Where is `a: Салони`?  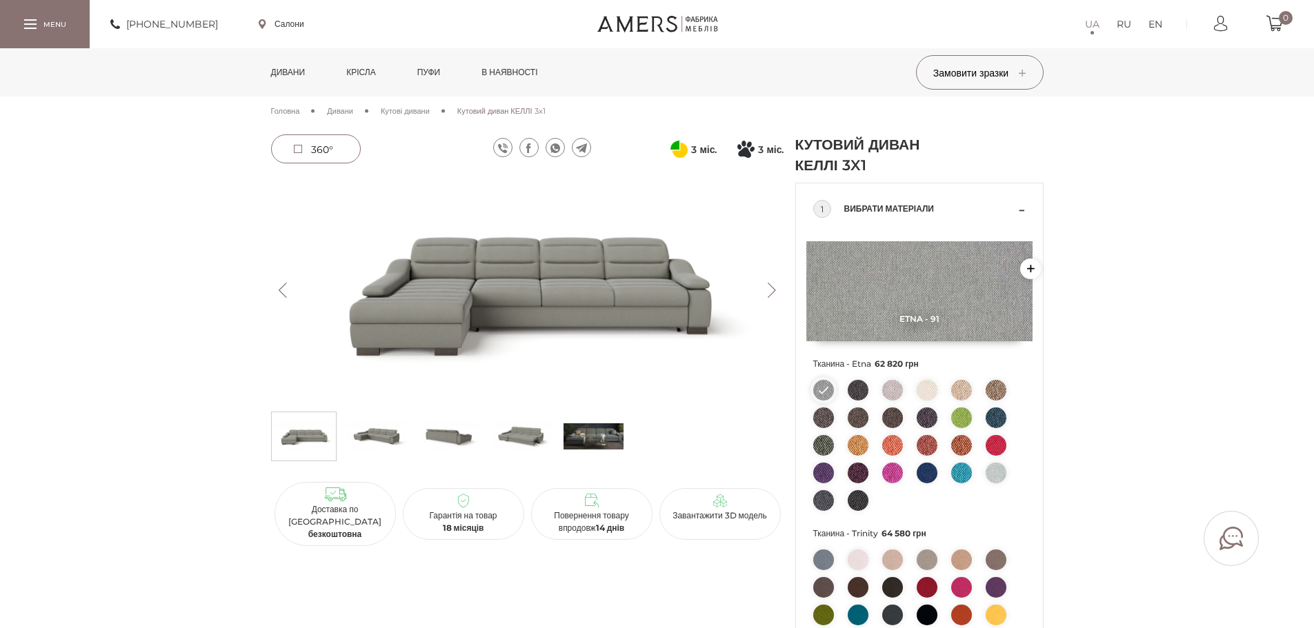
a: Салони is located at coordinates (281, 24).